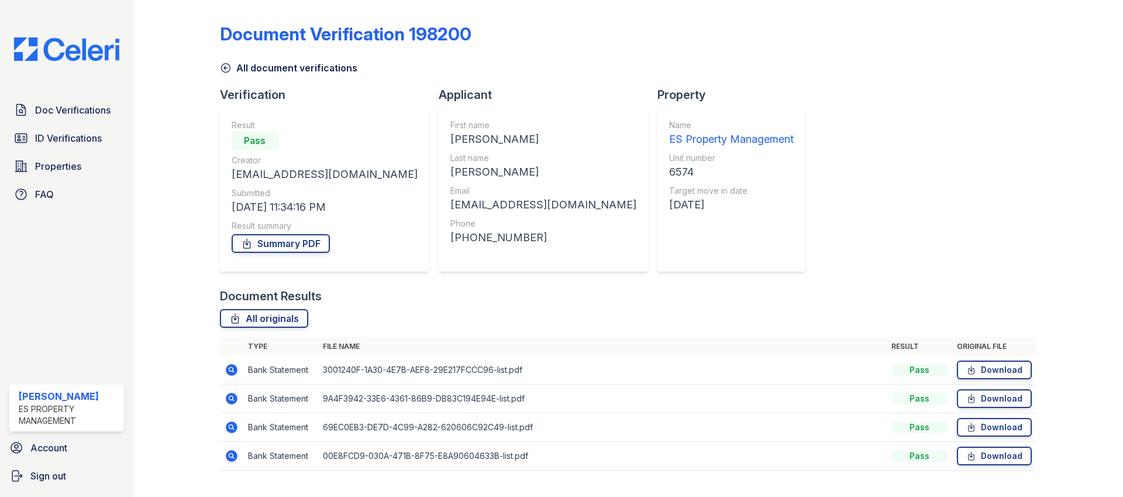 The image size is (1123, 497). What do you see at coordinates (288, 68) in the screenshot?
I see `a: All document verifications` at bounding box center [288, 68].